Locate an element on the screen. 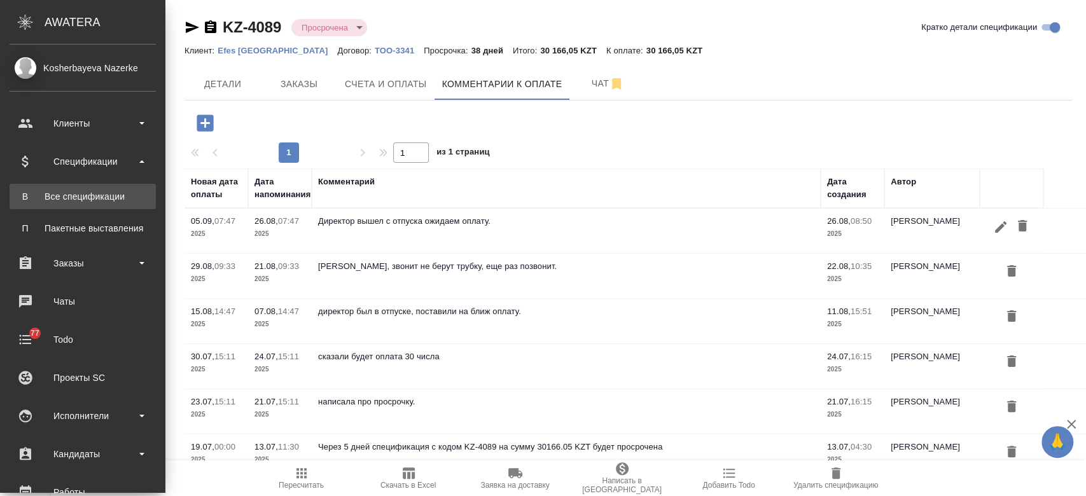 Image resolution: width=1086 pixels, height=496 pixels. p: 30.07, is located at coordinates (202, 356).